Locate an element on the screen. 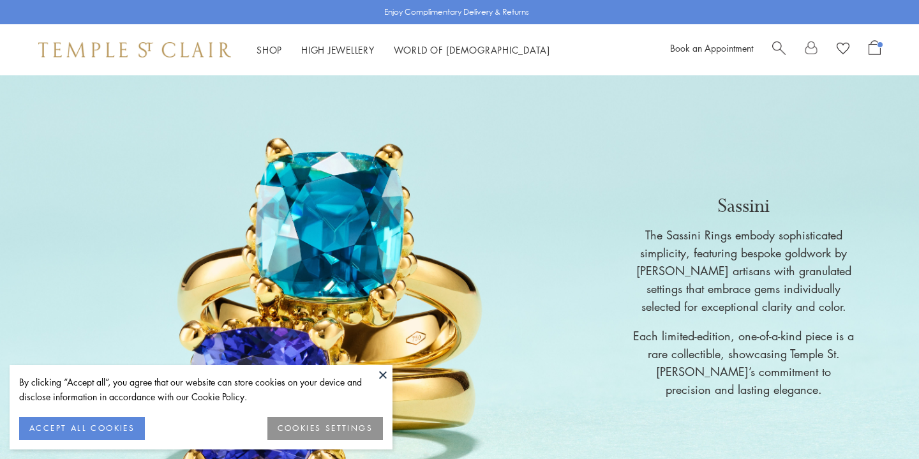  a: ShopShop is located at coordinates (269, 50).